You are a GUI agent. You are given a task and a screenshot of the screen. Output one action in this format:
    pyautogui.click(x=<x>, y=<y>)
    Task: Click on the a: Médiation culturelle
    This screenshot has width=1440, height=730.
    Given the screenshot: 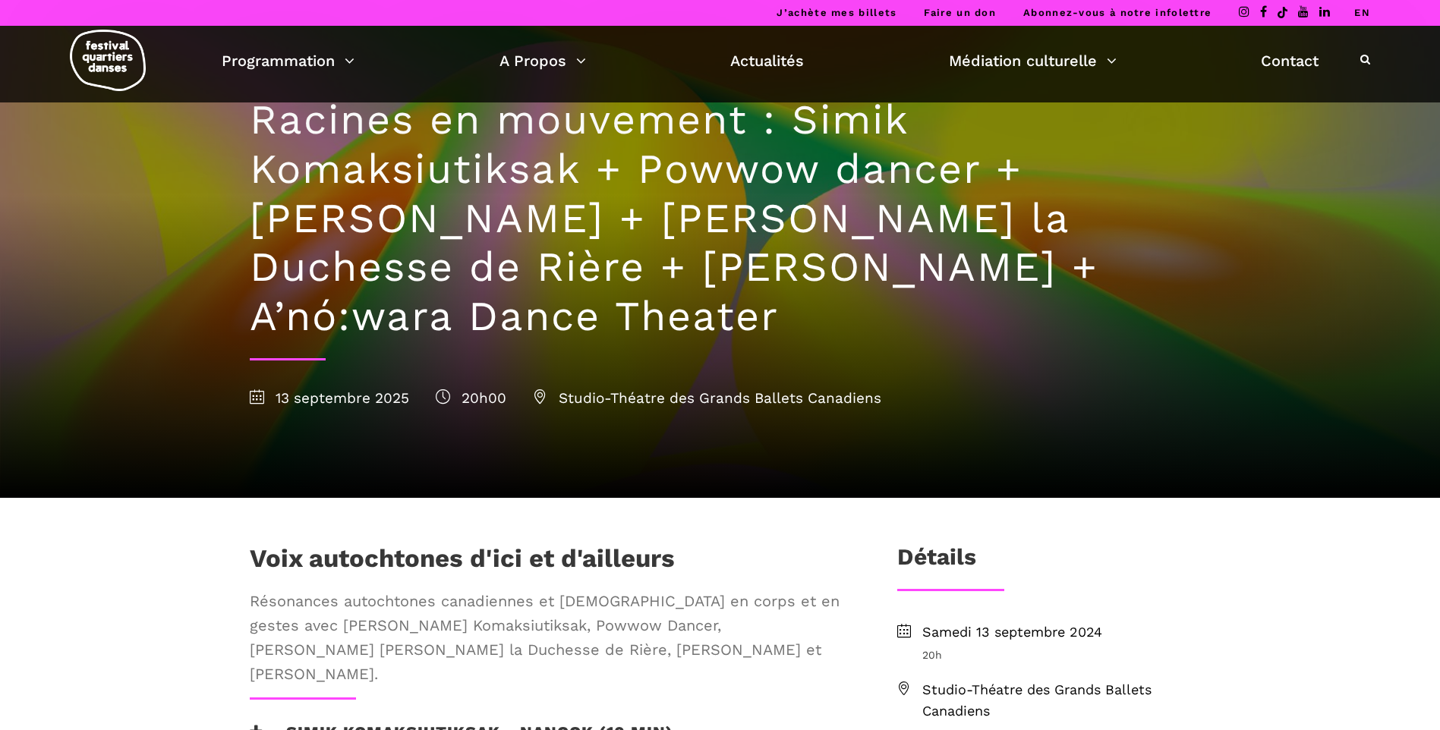 What is the action you would take?
    pyautogui.click(x=1032, y=61)
    